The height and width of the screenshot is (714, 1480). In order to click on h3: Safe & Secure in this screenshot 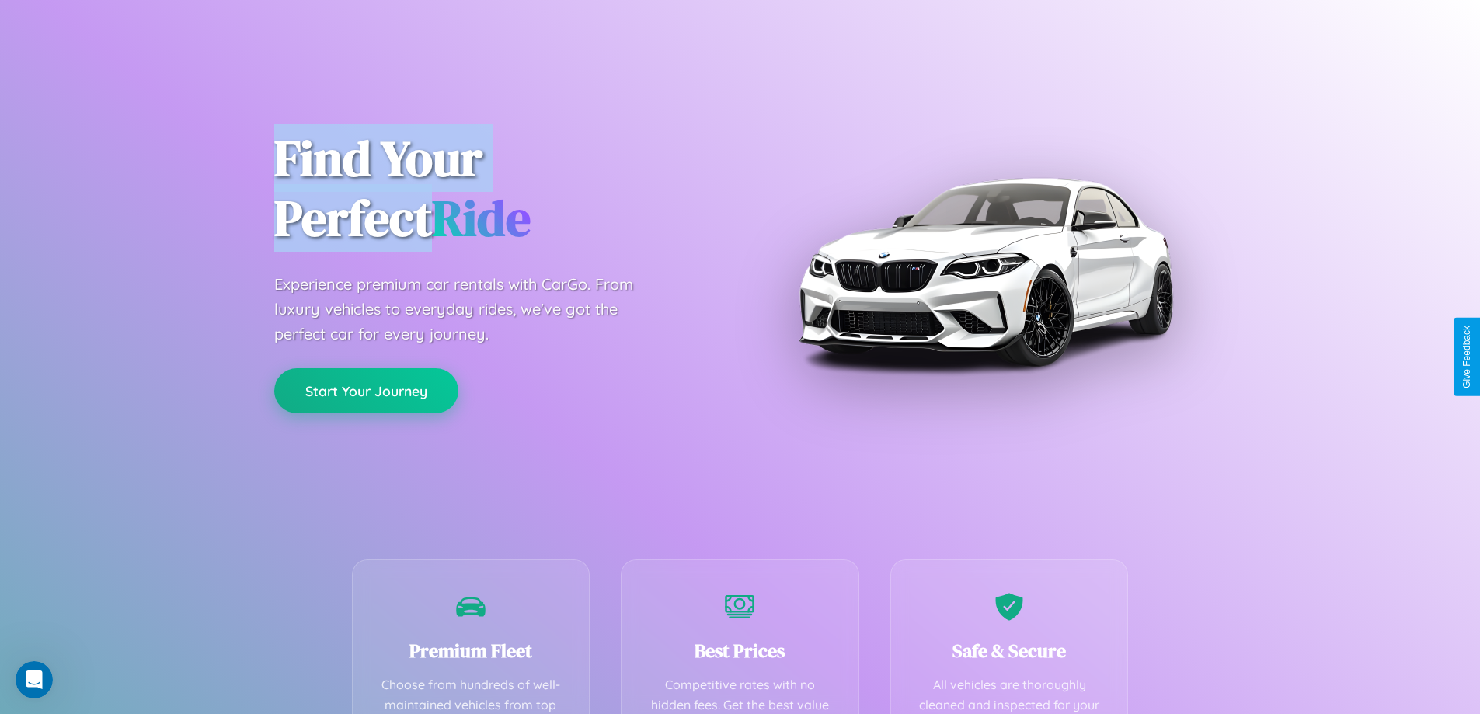, I will do `click(1009, 650)`.